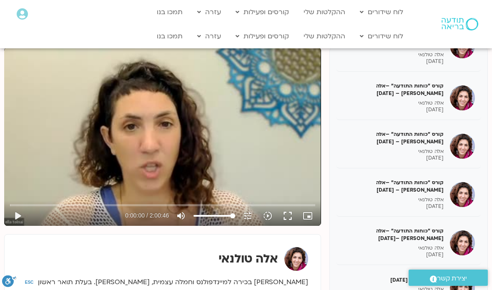 This screenshot has width=492, height=290. Describe the element at coordinates (448, 278) in the screenshot. I see `a: יצירת קשר` at that location.